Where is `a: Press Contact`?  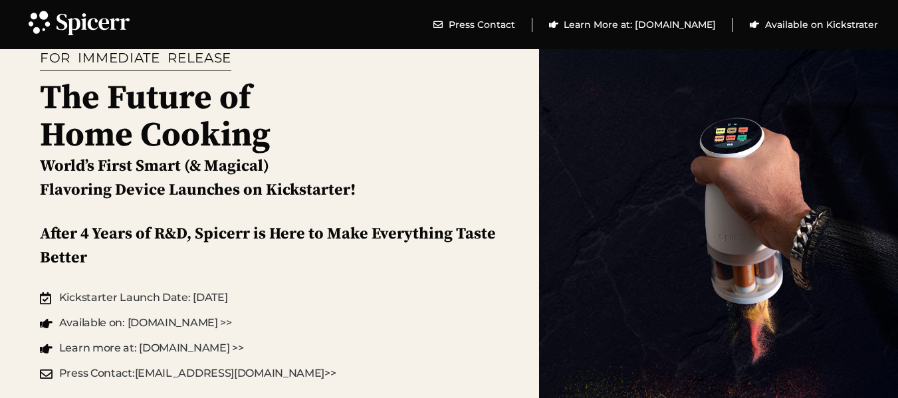 a: Press Contact is located at coordinates (474, 25).